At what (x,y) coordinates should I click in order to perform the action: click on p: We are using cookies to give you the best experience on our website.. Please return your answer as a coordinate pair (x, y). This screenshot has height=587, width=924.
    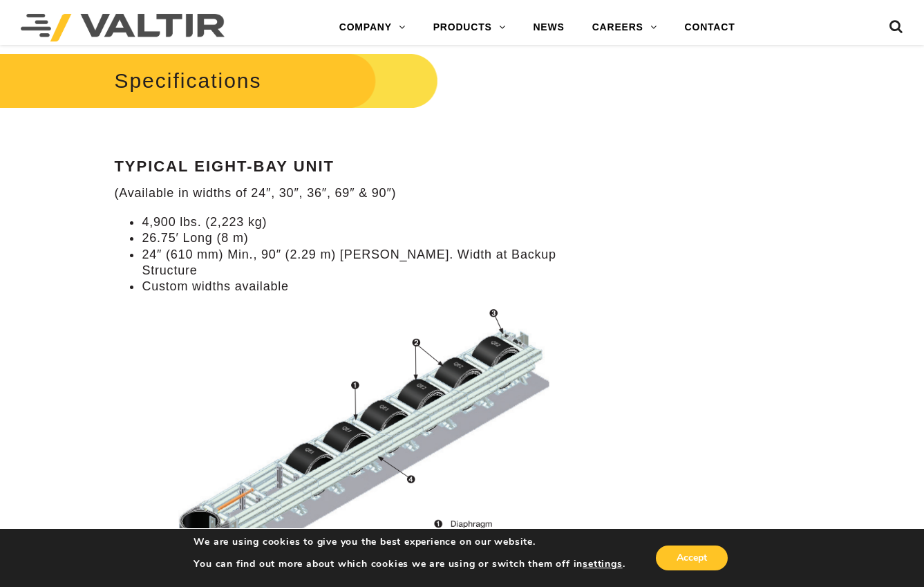
    Looking at the image, I should click on (409, 542).